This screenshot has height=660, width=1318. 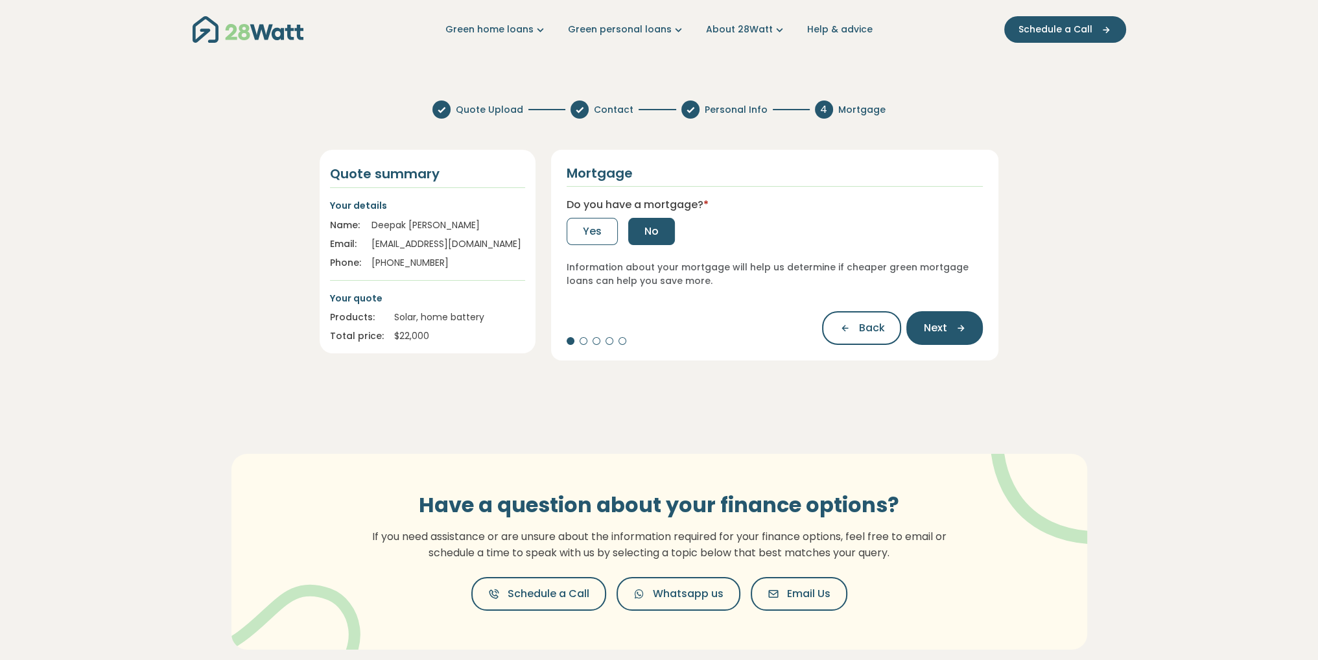 What do you see at coordinates (651, 231) in the screenshot?
I see `span: No` at bounding box center [651, 231].